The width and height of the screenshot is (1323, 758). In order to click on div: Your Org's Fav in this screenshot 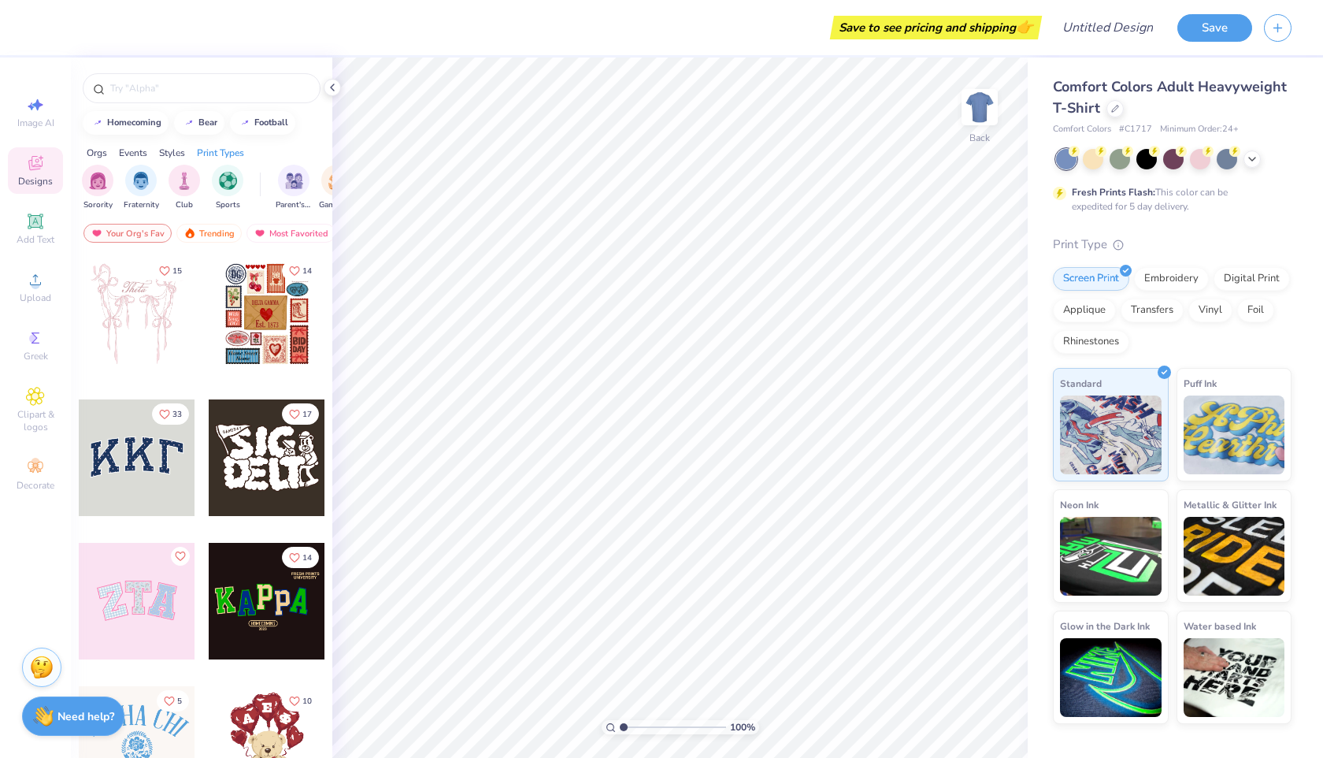, I will do `click(128, 233)`.